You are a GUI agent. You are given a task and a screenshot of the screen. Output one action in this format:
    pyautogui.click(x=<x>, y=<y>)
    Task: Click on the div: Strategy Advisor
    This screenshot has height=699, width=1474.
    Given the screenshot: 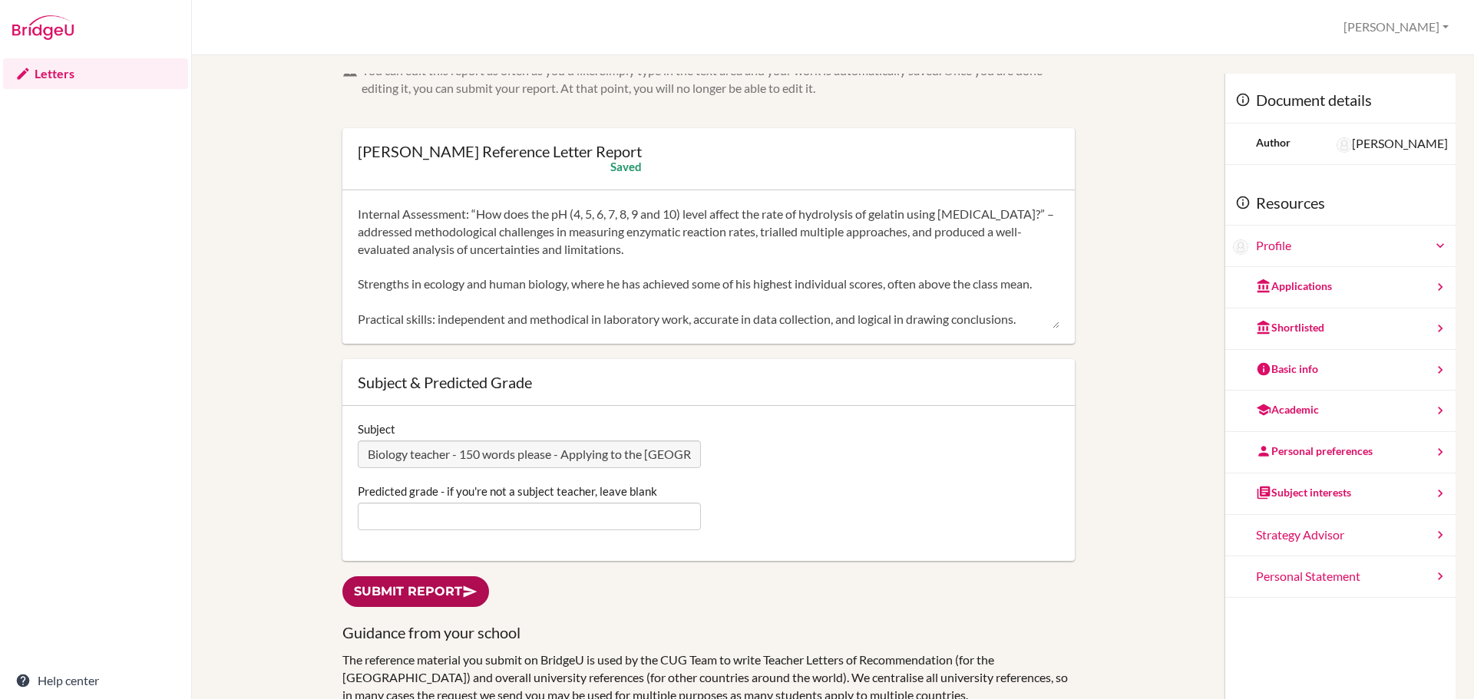 What is the action you would take?
    pyautogui.click(x=1341, y=536)
    